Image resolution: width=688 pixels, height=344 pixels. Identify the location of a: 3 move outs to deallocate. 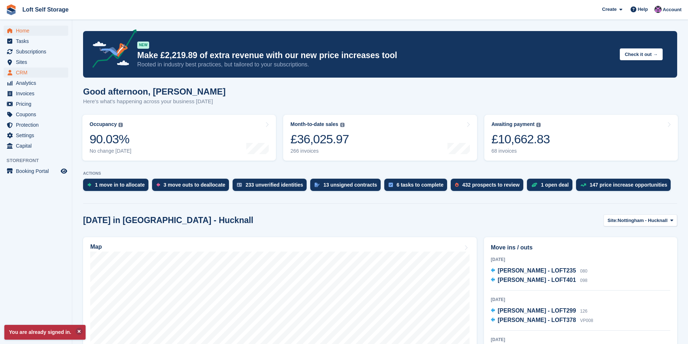
(192, 187).